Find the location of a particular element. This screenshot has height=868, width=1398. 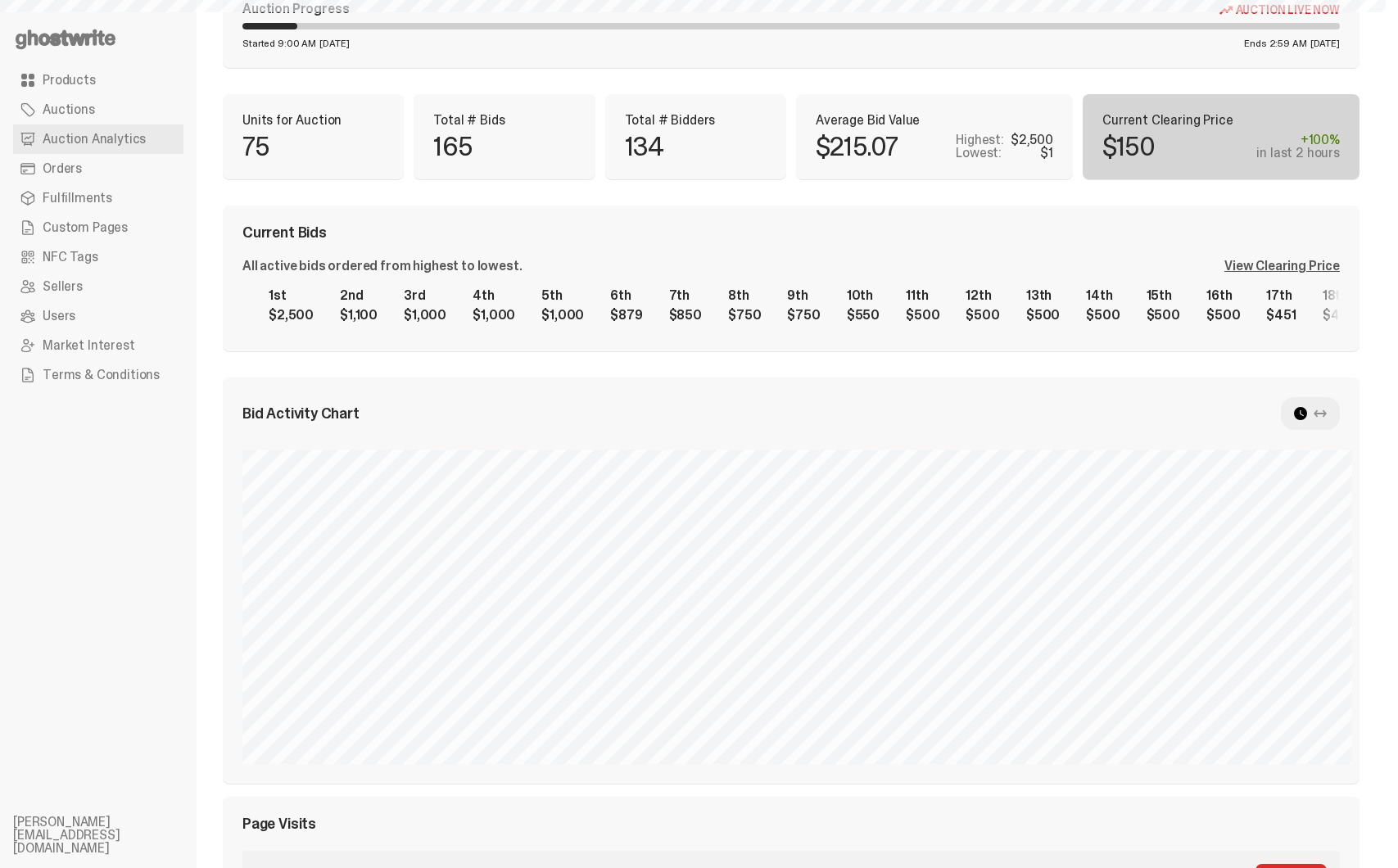

div: All active bids ordered from highest to lowest. is located at coordinates (381, 266).